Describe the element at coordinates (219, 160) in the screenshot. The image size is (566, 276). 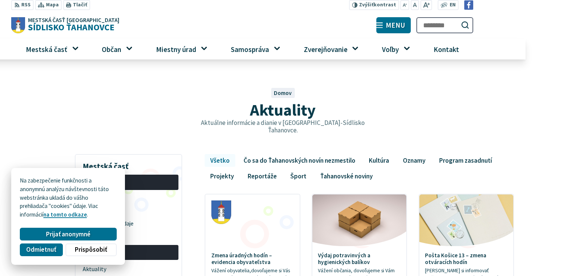
I see `a: Všetko` at that location.